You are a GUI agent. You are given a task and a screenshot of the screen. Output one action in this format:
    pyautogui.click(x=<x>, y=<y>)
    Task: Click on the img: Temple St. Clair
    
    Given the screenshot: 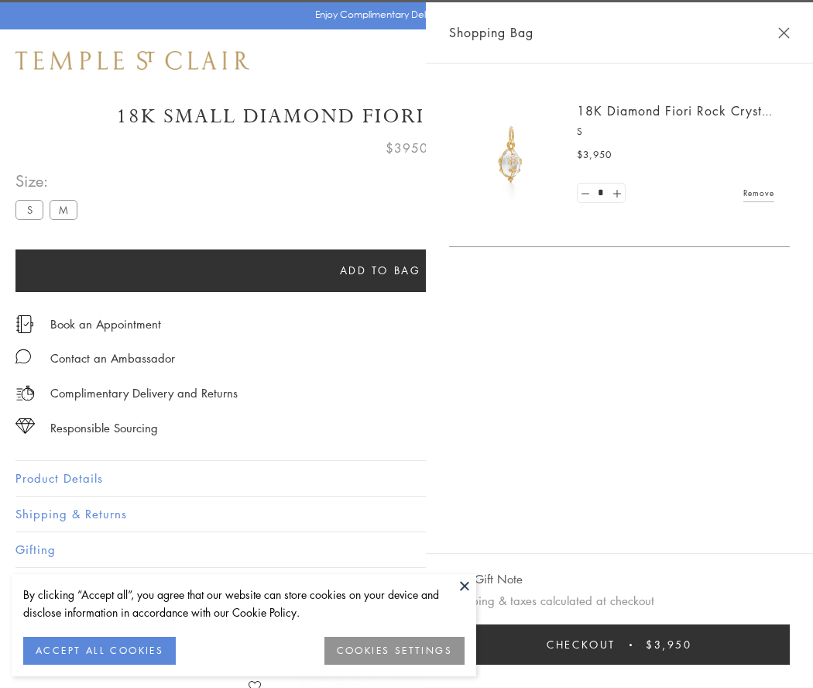 What is the action you would take?
    pyautogui.click(x=132, y=60)
    